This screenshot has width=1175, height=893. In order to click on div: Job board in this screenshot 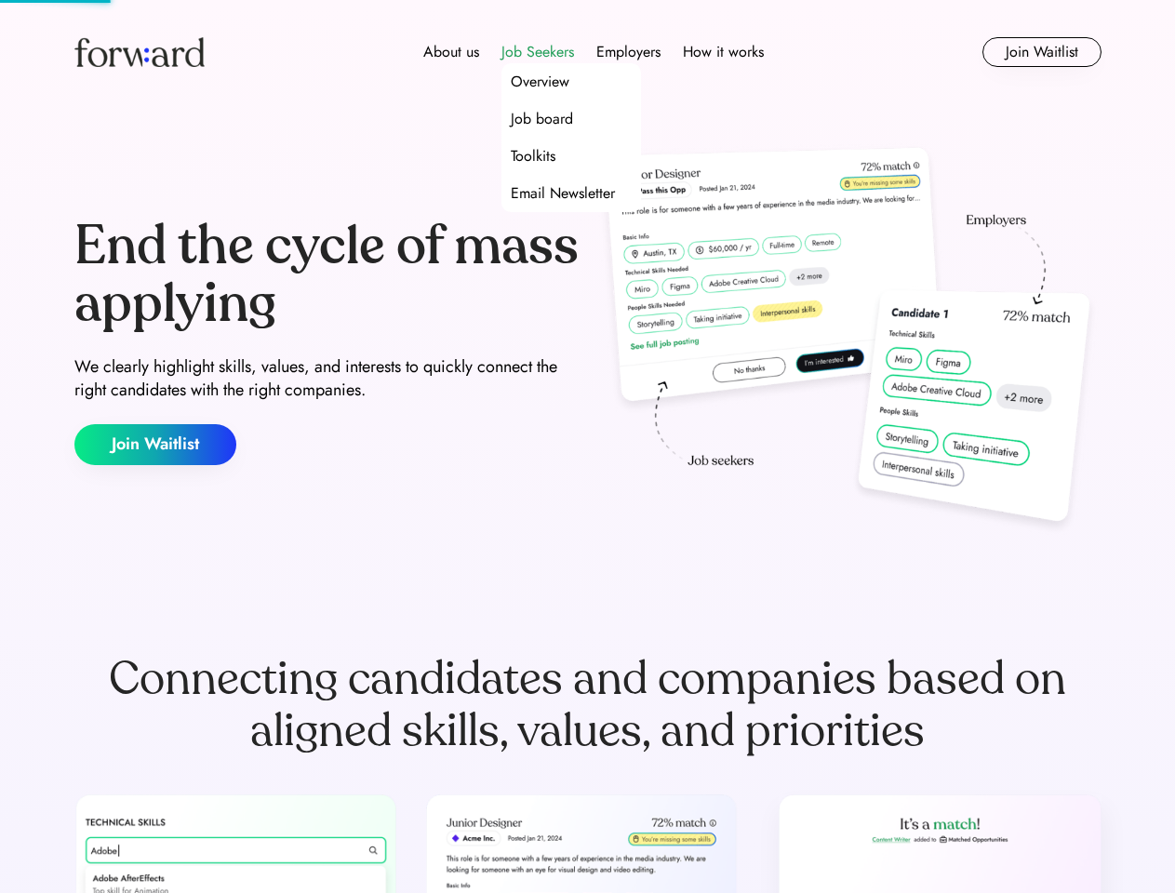, I will do `click(541, 119)`.